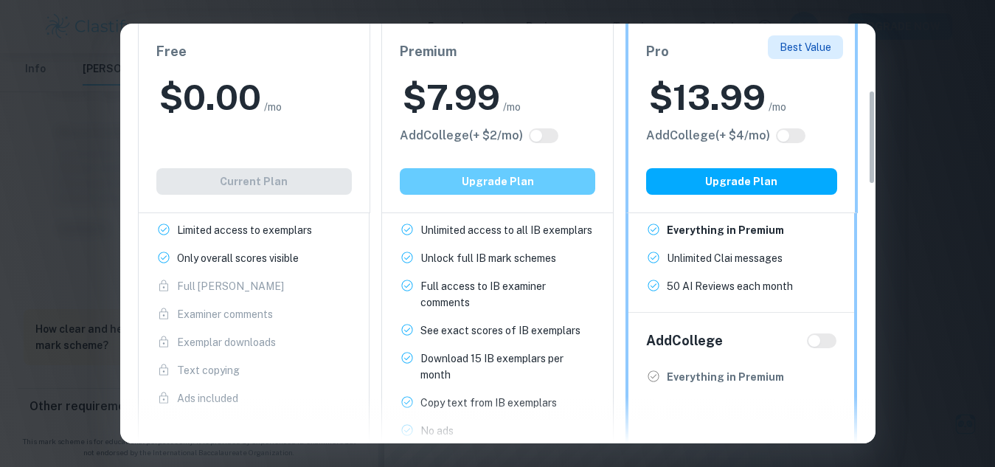 This screenshot has height=467, width=995. I want to click on h6: Pro, so click(741, 52).